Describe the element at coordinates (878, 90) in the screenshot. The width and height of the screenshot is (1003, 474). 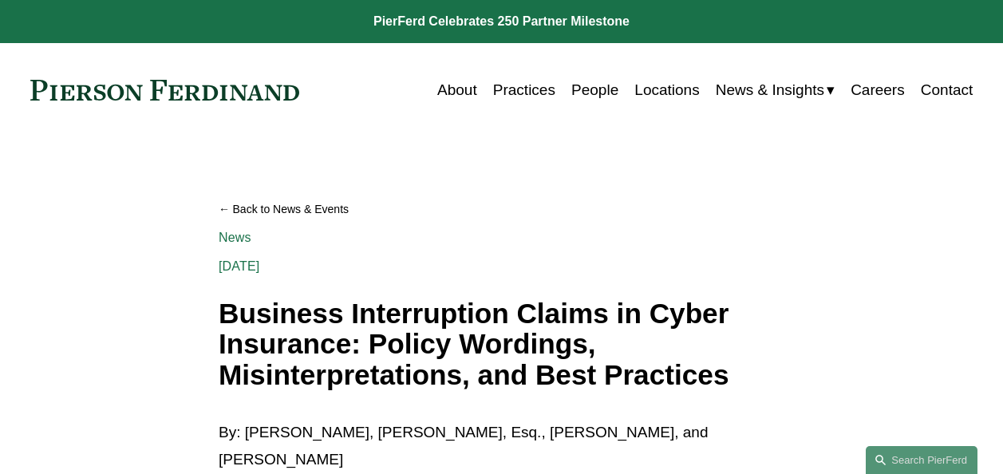
I see `a: Careers` at that location.